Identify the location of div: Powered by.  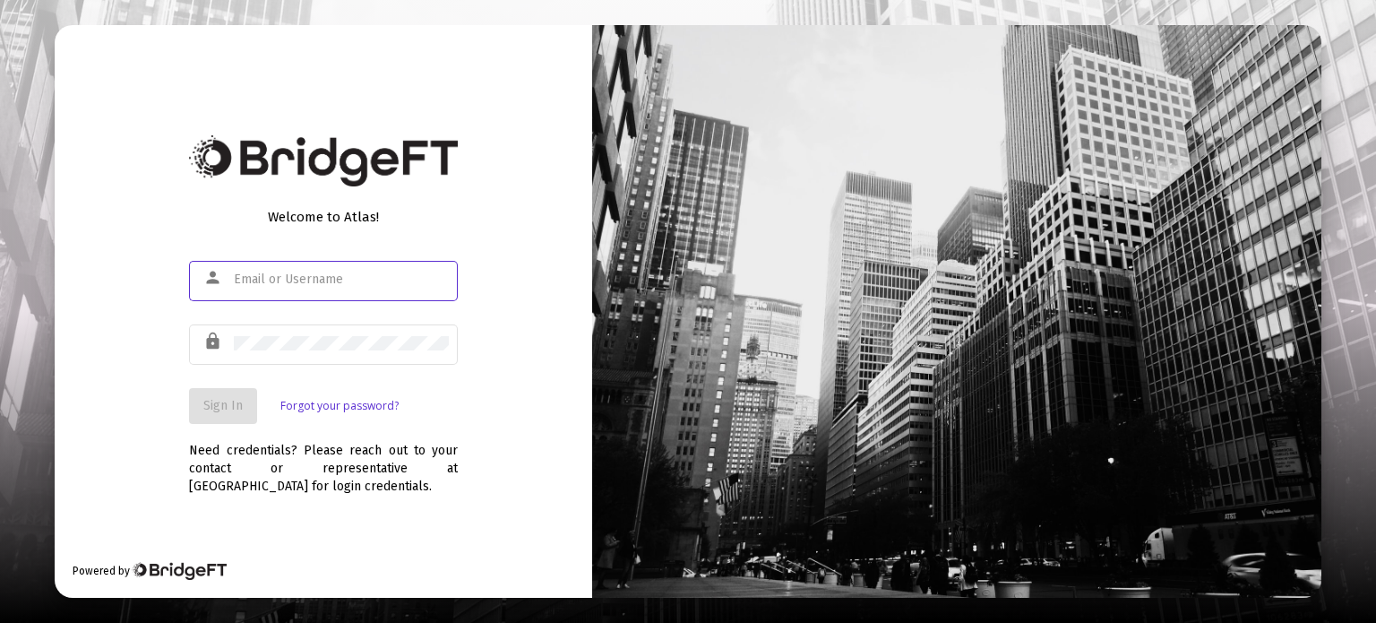
(149, 571).